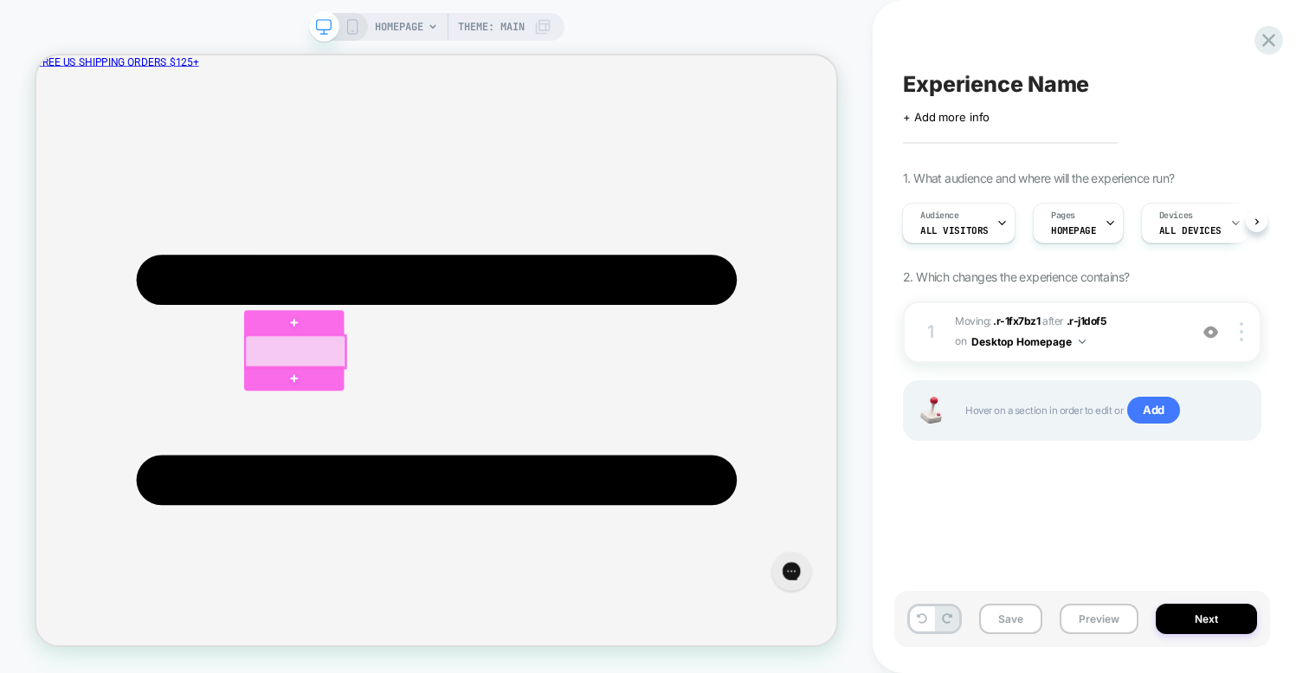 The width and height of the screenshot is (1309, 673). I want to click on span: ALL DEVICES, so click(1190, 230).